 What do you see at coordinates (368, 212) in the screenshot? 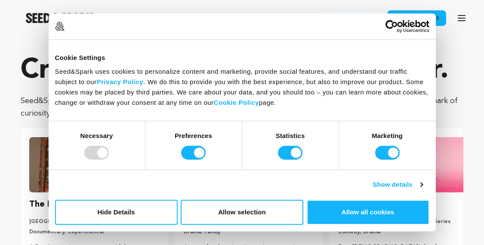
I see `button: Allow all cookies` at bounding box center [368, 212].